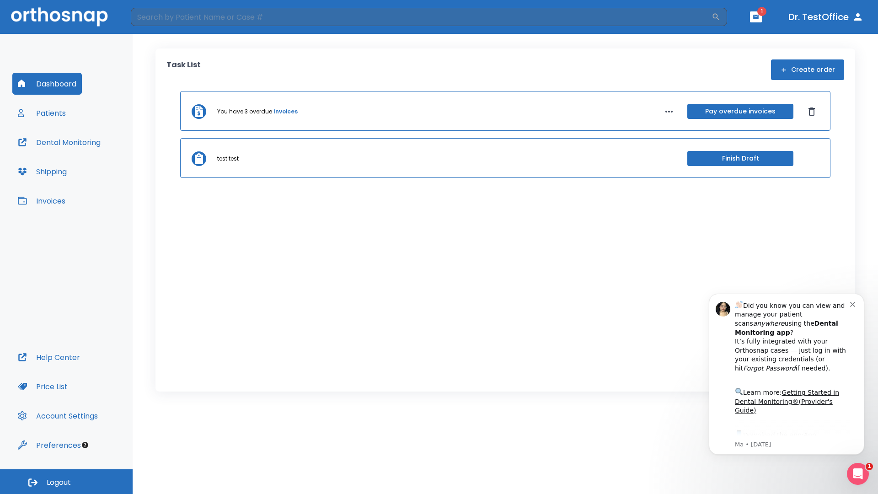 Image resolution: width=878 pixels, height=494 pixels. What do you see at coordinates (97, 170) in the screenshot?
I see `div: Download the app: | ​ Let us know if you need help getting started!` at bounding box center [97, 170].